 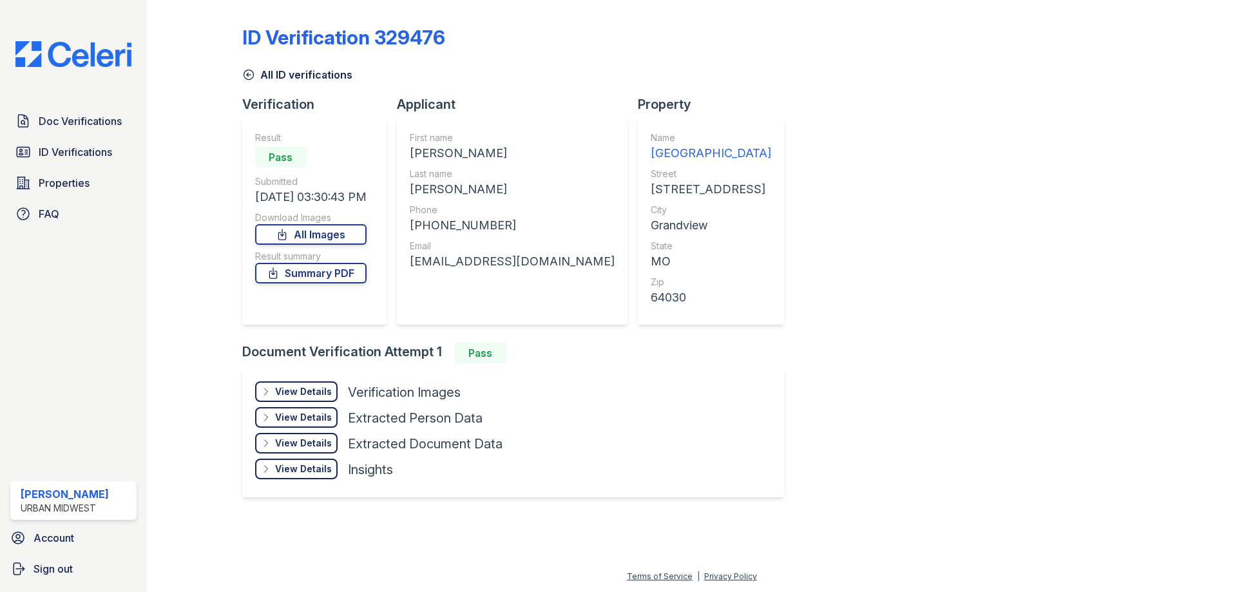 What do you see at coordinates (512, 246) in the screenshot?
I see `div: Email` at bounding box center [512, 246].